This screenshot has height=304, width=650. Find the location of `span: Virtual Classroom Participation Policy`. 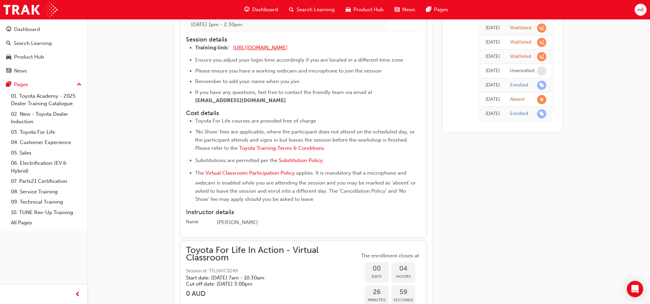

span: Virtual Classroom Participation Policy is located at coordinates (250, 173).